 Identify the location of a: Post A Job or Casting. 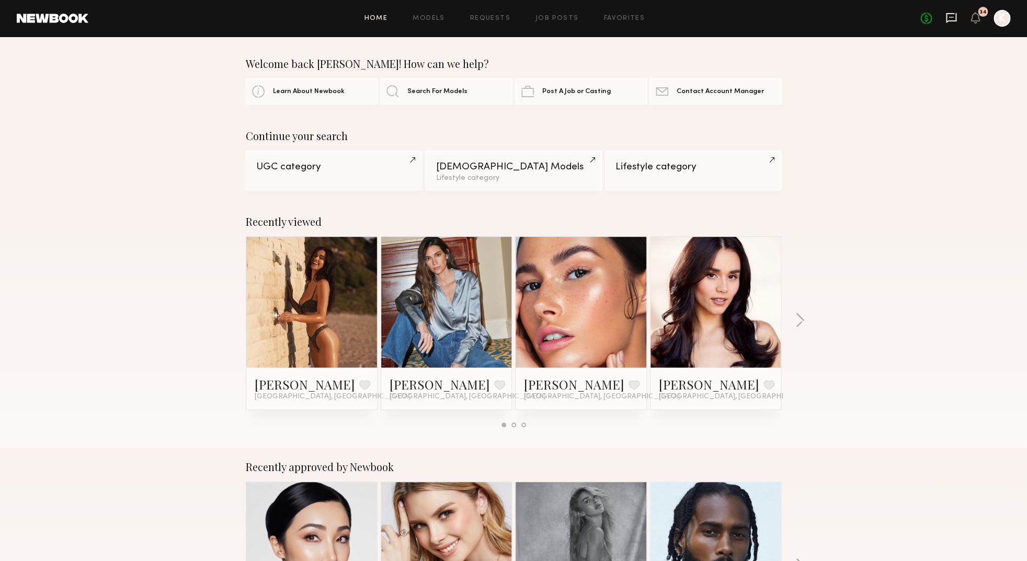
(581, 92).